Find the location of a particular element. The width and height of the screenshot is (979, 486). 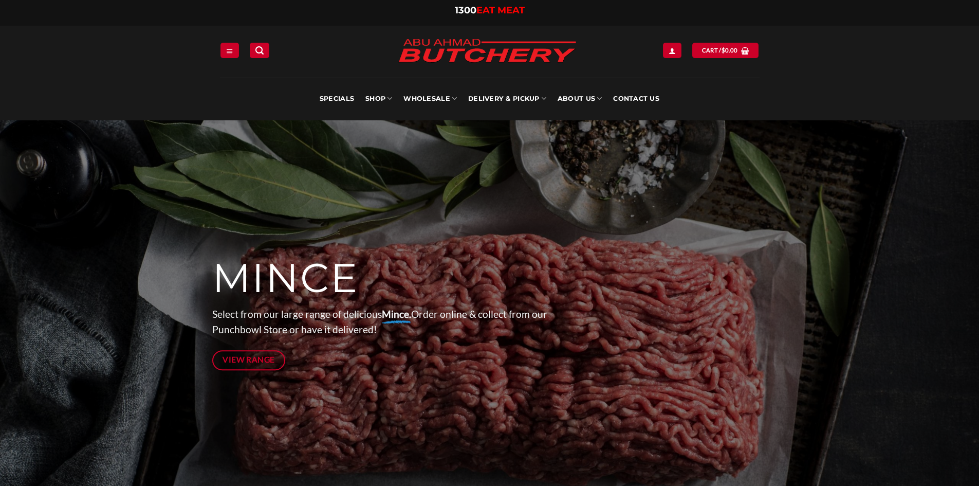

span: View Range is located at coordinates (249, 359).